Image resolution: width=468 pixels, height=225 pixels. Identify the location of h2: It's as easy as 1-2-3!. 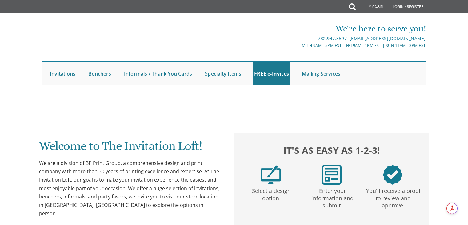
(332, 150).